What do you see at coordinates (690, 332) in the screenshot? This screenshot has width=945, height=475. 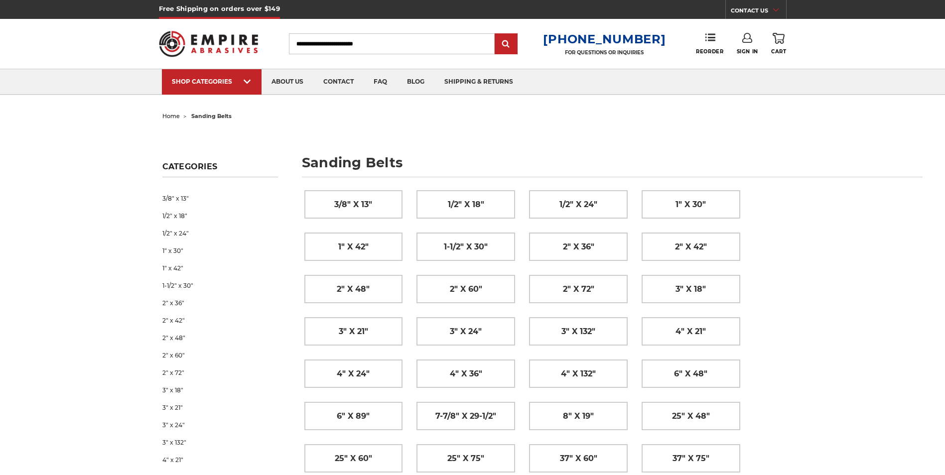 I see `span: 4" x 21"` at bounding box center [690, 332].